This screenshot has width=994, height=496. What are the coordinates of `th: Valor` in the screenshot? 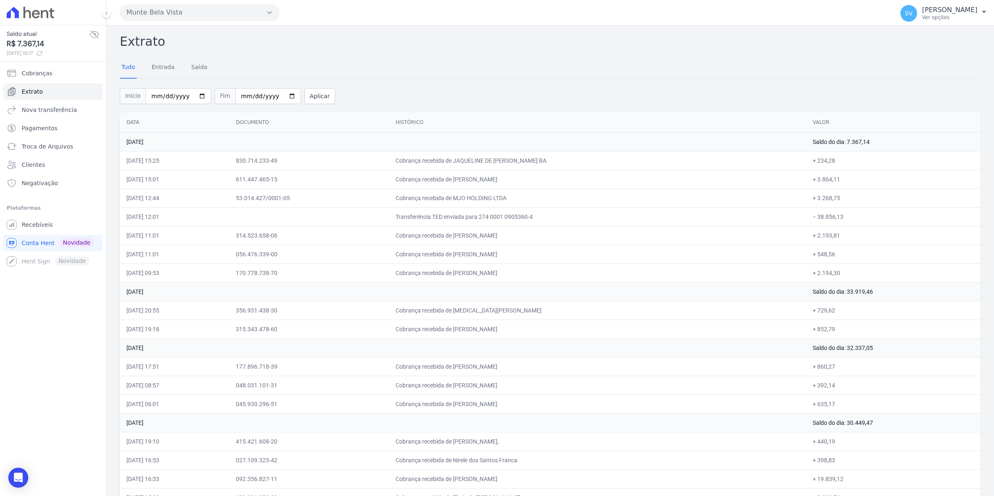 It's located at (893, 122).